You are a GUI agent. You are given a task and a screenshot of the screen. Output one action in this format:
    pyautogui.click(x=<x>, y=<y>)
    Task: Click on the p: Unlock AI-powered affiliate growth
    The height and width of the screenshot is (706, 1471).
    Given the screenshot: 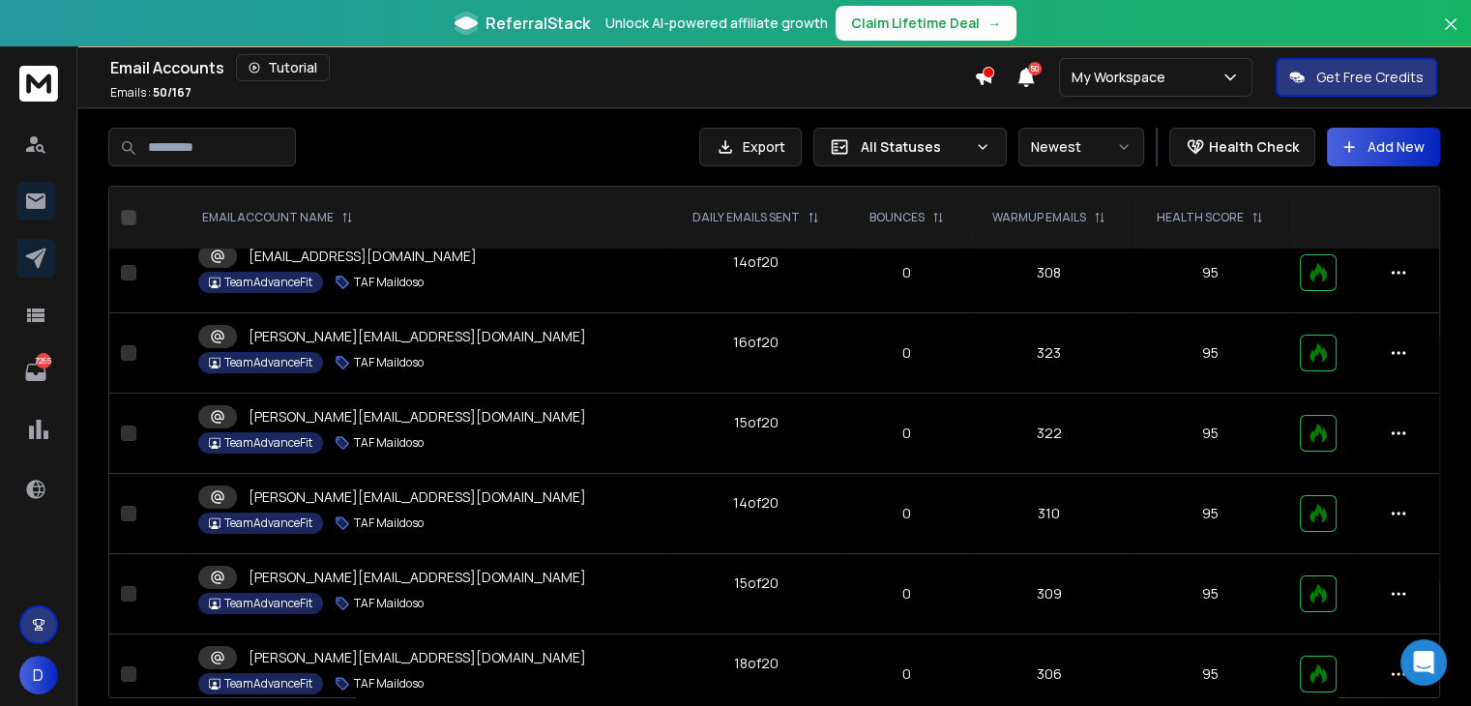 What is the action you would take?
    pyautogui.click(x=717, y=23)
    